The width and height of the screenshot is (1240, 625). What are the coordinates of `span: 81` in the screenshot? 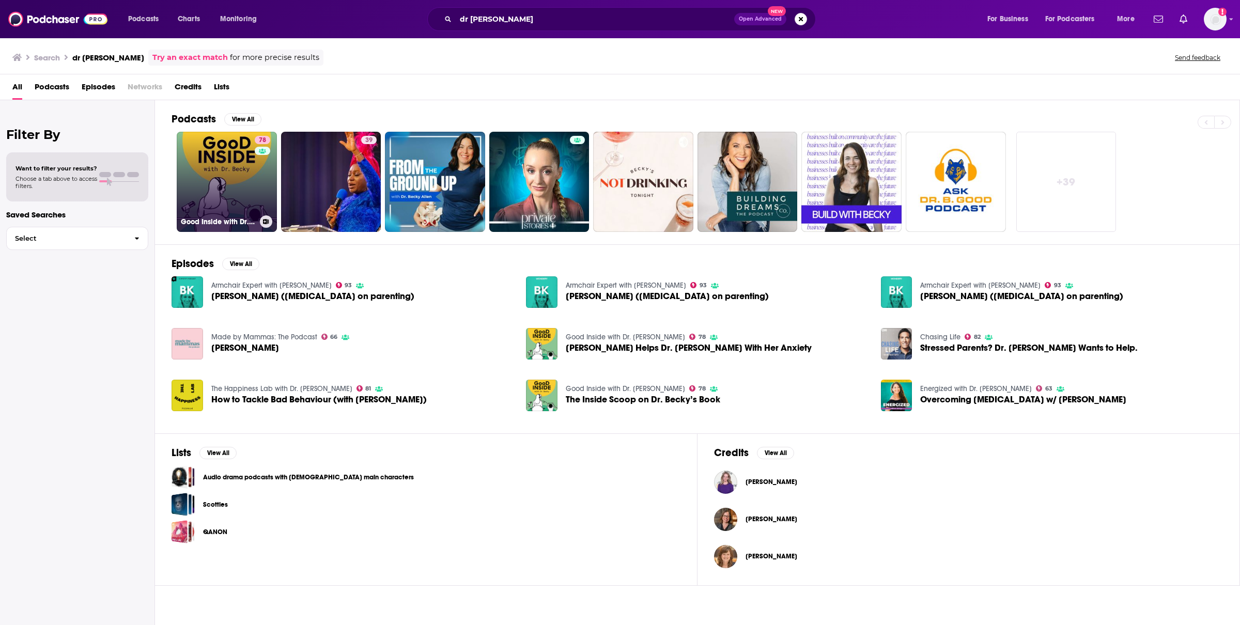 It's located at (368, 388).